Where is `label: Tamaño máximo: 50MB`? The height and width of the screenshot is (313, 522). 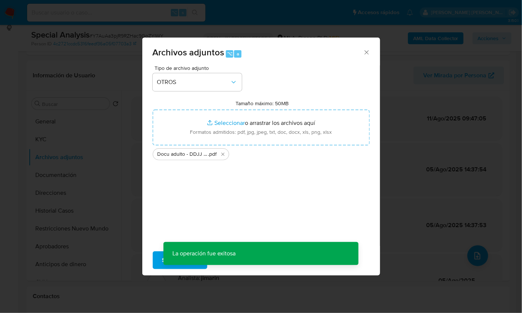 label: Tamaño máximo: 50MB is located at coordinates (262, 103).